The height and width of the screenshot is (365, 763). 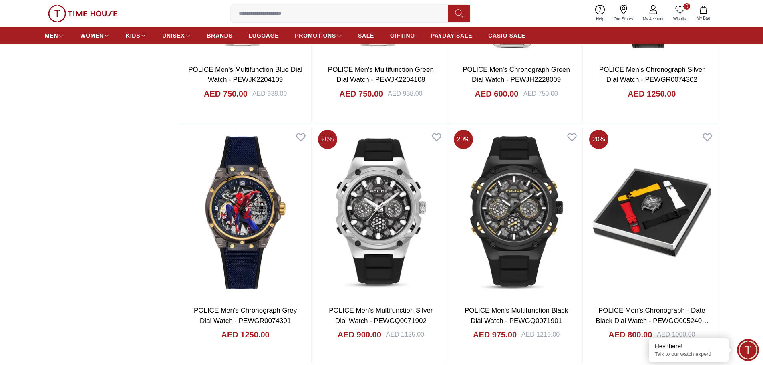 What do you see at coordinates (451, 36) in the screenshot?
I see `span: PAYDAY SALE` at bounding box center [451, 36].